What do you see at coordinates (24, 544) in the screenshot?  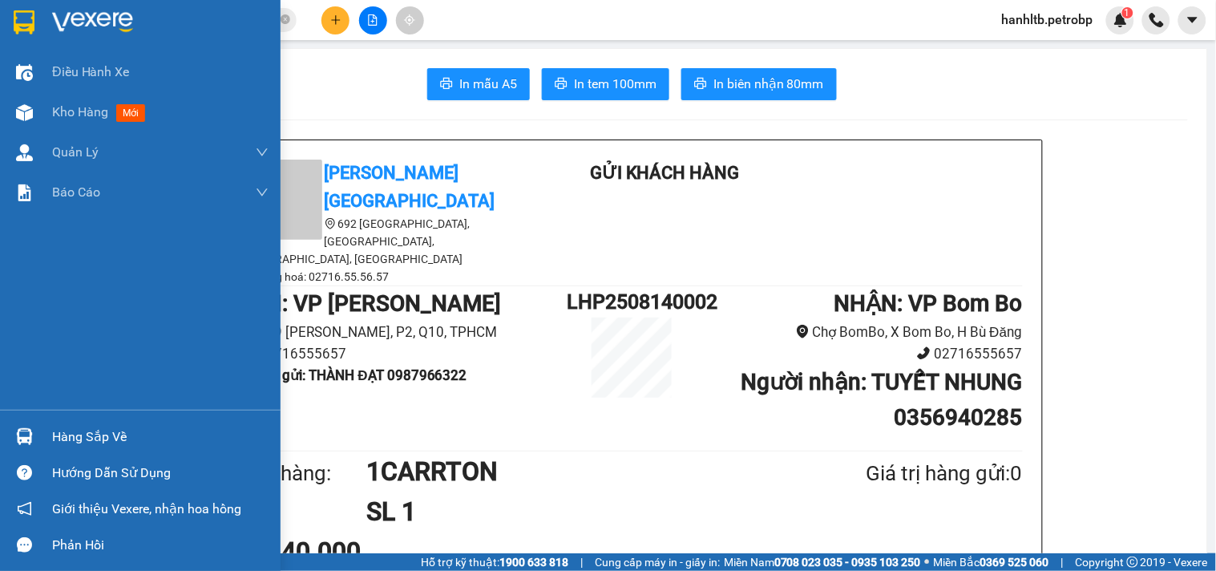 I see `span: message` at bounding box center [24, 544].